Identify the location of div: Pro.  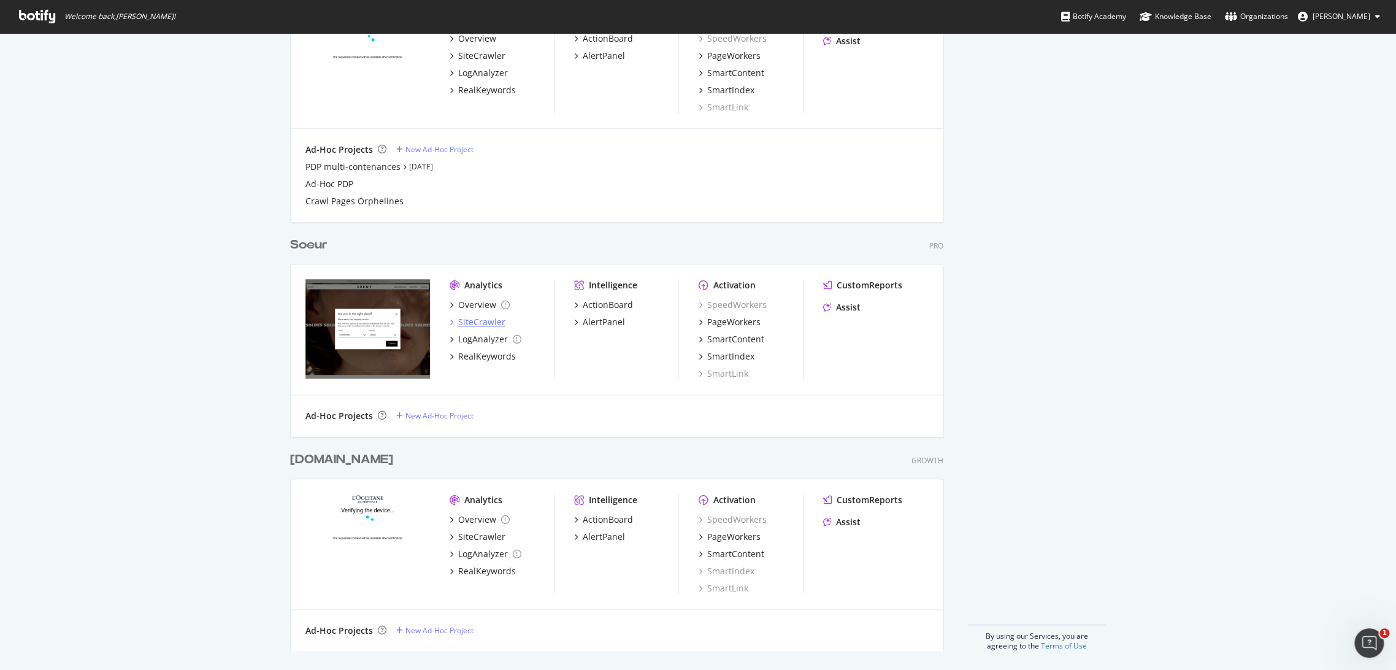
(936, 245).